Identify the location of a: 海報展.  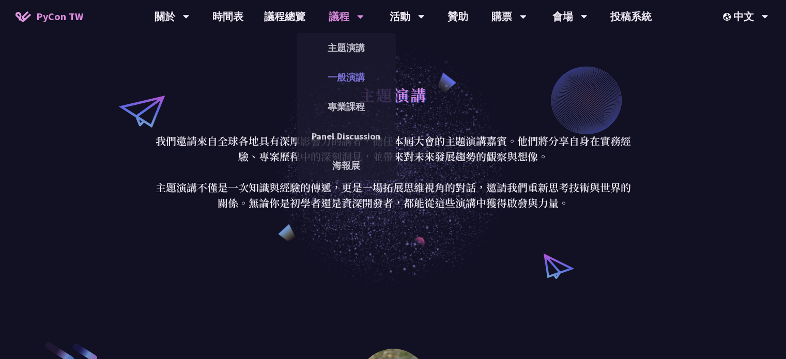
(346, 165).